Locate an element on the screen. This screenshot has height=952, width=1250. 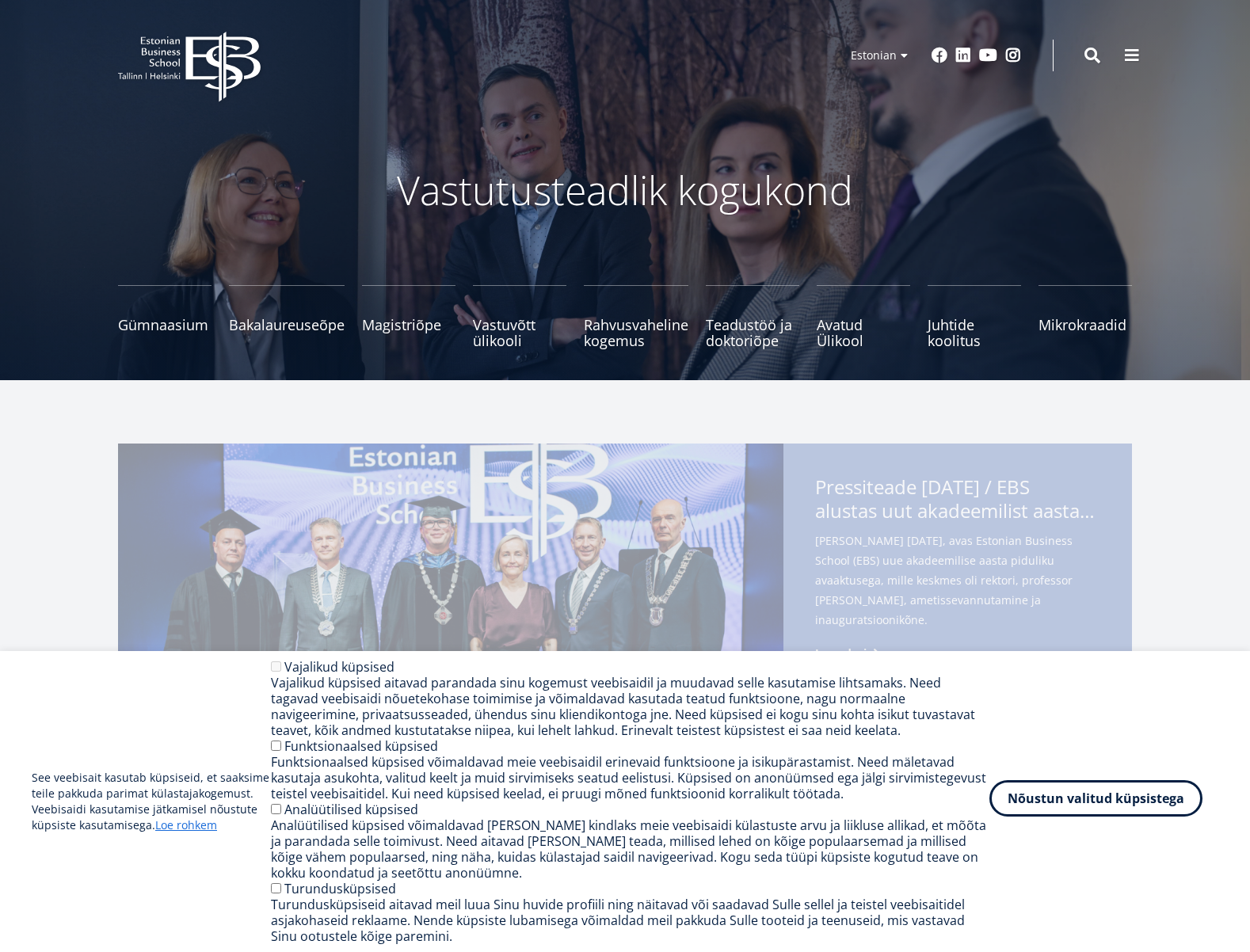
a: Youtube is located at coordinates (987, 56).